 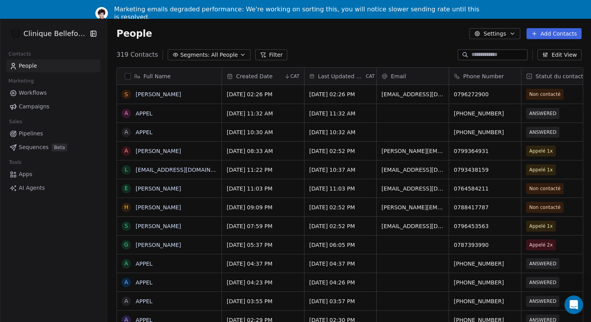 What do you see at coordinates (137, 55) in the screenshot?
I see `span: 319 Contacts` at bounding box center [137, 55].